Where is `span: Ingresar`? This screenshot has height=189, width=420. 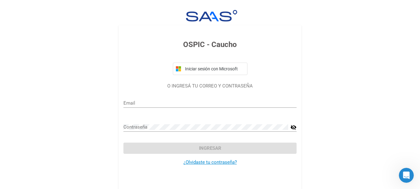
span: Ingresar is located at coordinates (210, 148).